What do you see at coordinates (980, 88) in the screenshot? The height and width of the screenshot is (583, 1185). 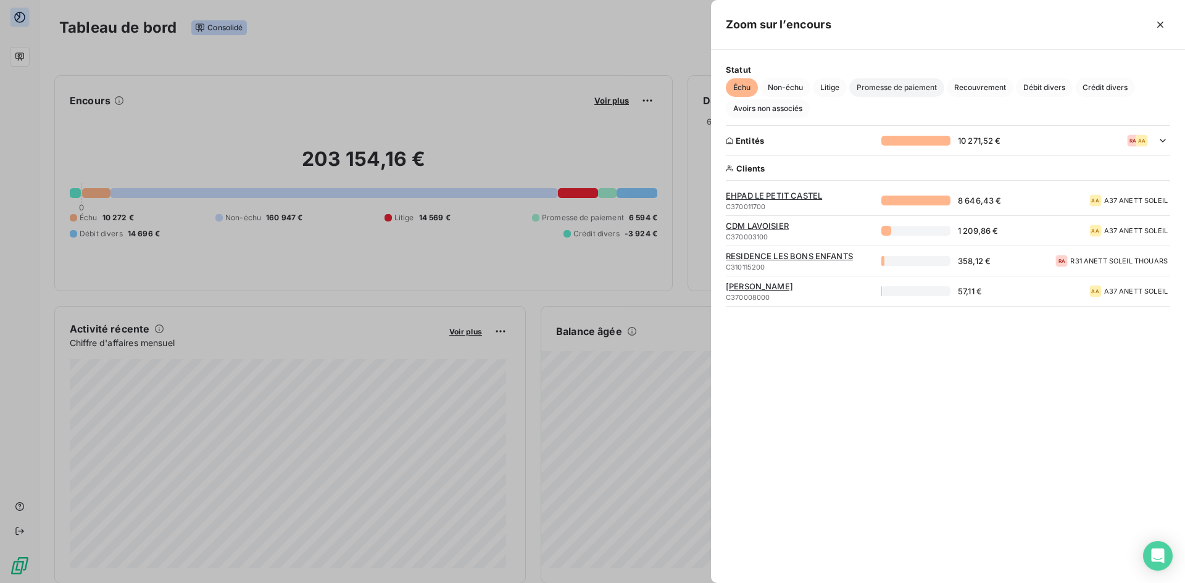 I see `span: Recouvrement` at bounding box center [980, 88].